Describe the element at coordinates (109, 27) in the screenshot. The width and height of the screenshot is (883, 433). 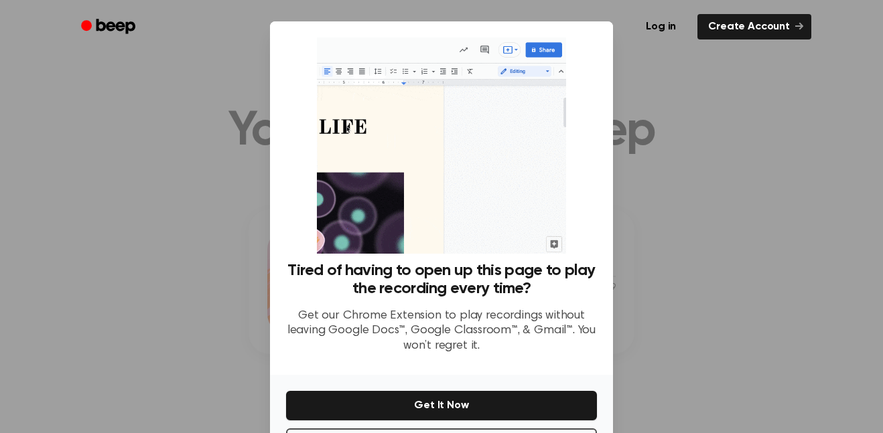
I see `a: Beep` at that location.